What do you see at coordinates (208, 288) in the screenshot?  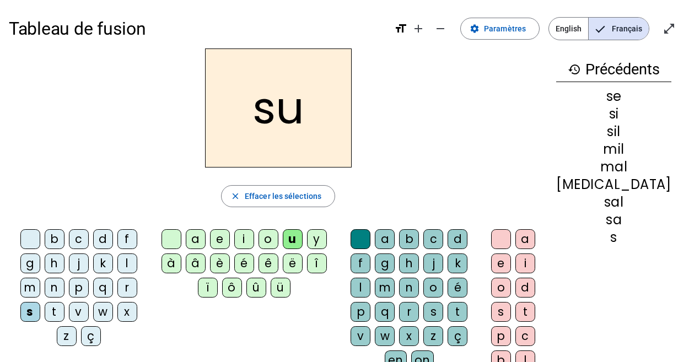 I see `div: ï` at bounding box center [208, 288].